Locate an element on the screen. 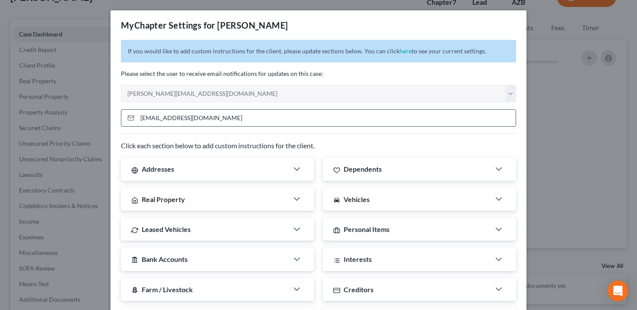 This screenshot has height=310, width=637. a: here is located at coordinates (406, 51).